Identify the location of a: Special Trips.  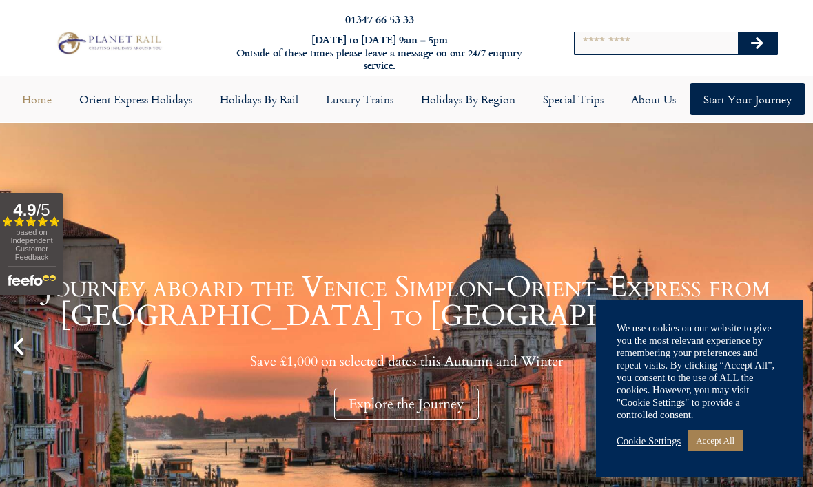
(573, 99).